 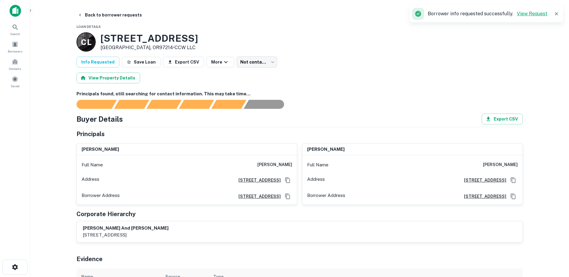 What do you see at coordinates (268, 104) in the screenshot?
I see `div: AI fulfillment process complete.` at bounding box center [268, 104].